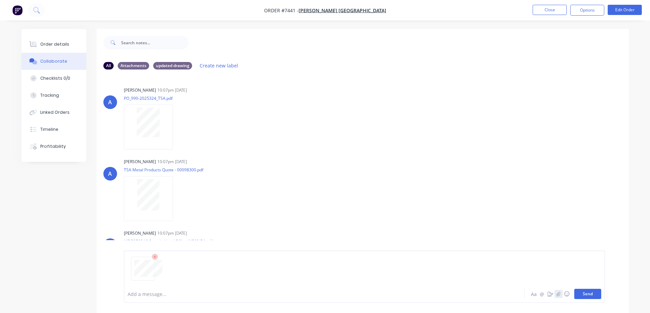 The width and height of the screenshot is (650, 313). What do you see at coordinates (54, 95) in the screenshot?
I see `button: Tracking` at bounding box center [54, 95].